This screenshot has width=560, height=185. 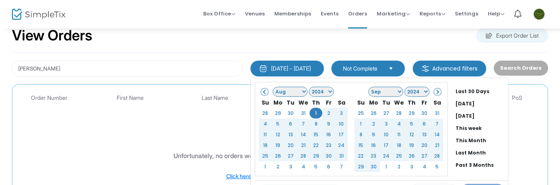 I want to click on li: Last 30 Days, so click(x=480, y=91).